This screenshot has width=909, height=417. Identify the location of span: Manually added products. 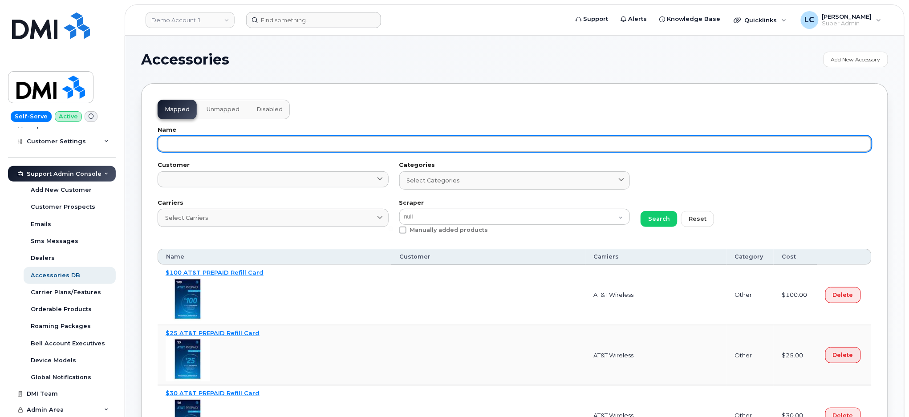
(449, 230).